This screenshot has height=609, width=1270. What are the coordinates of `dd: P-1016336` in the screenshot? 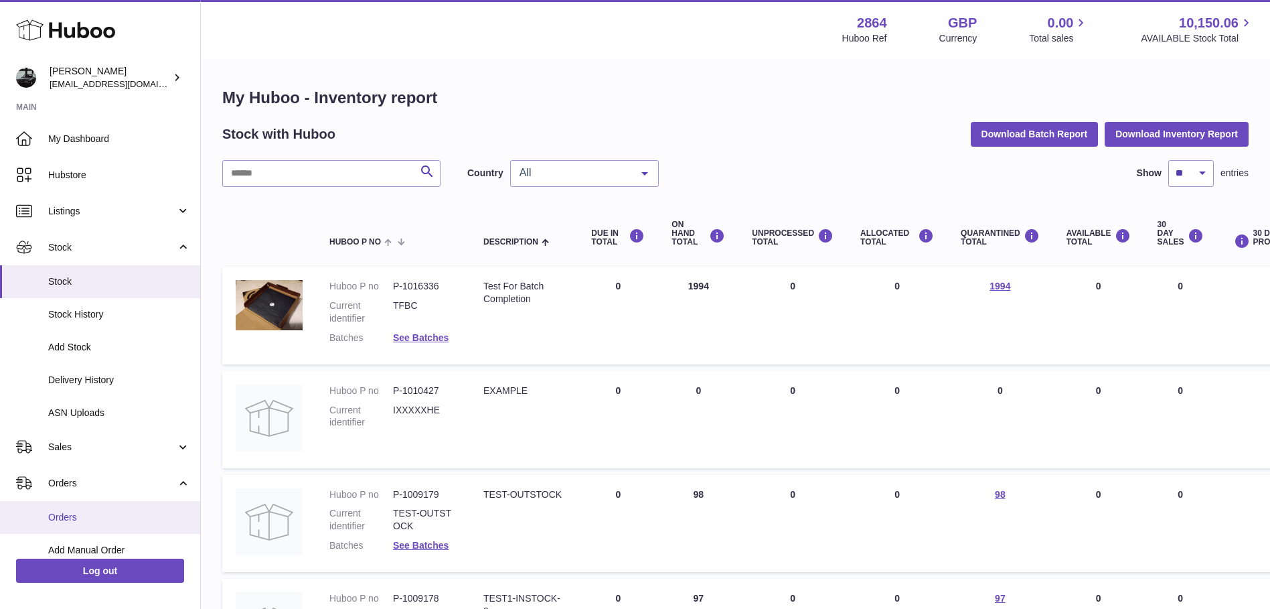 It's located at (424, 286).